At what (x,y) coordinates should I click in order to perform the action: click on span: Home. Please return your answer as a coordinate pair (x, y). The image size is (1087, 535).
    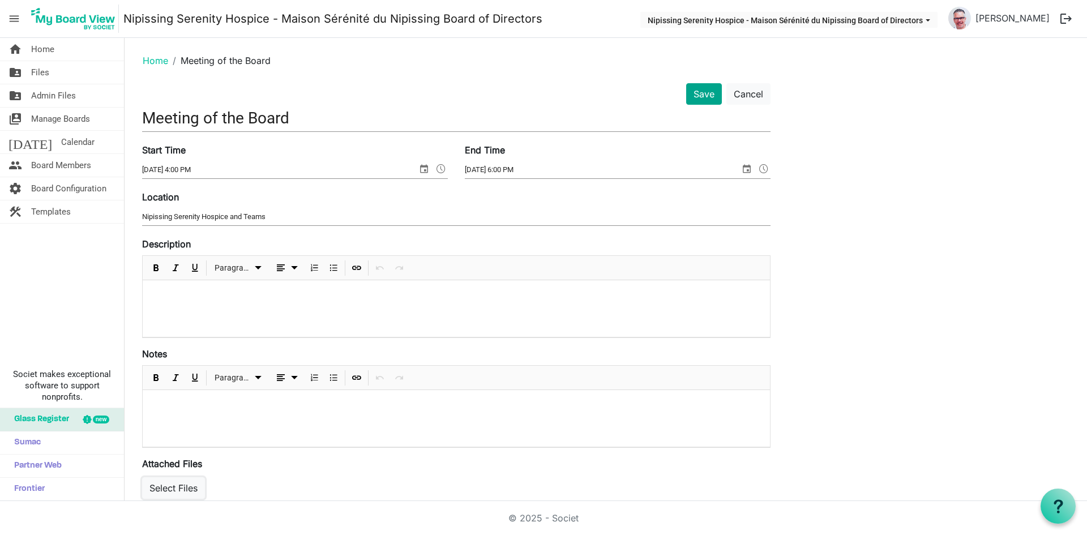
    Looking at the image, I should click on (42, 49).